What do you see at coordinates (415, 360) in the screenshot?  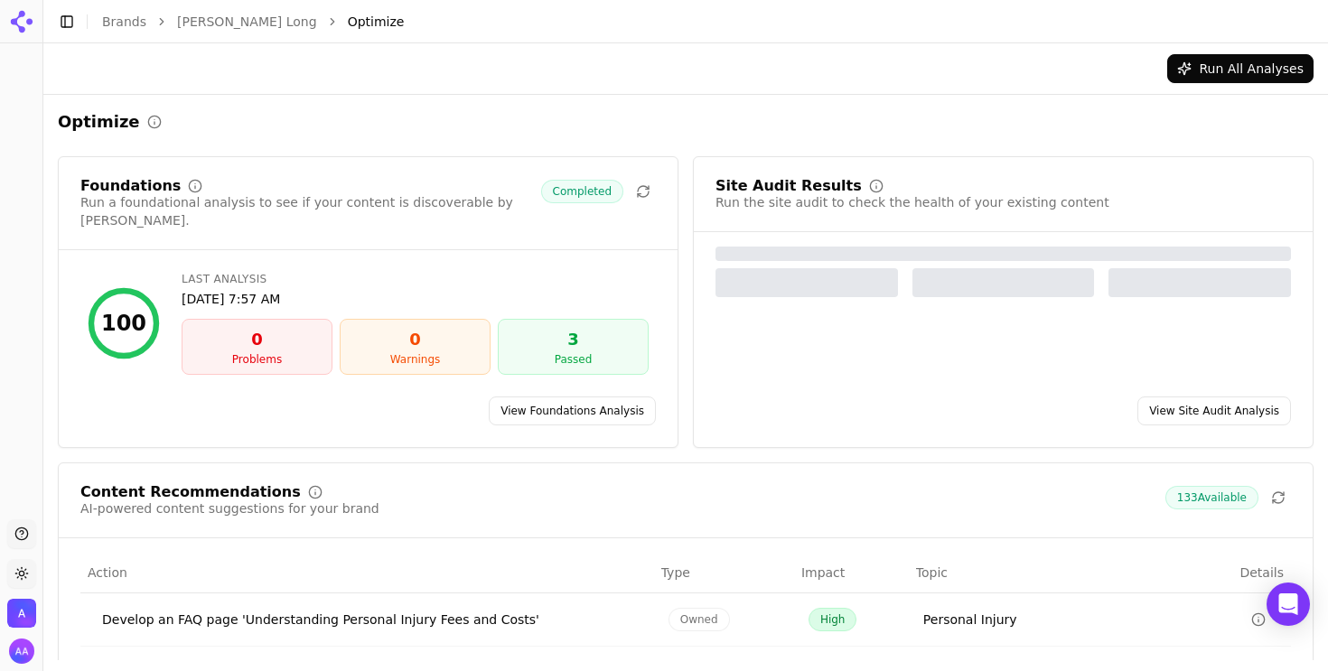 I see `div: Warnings` at bounding box center [415, 360].